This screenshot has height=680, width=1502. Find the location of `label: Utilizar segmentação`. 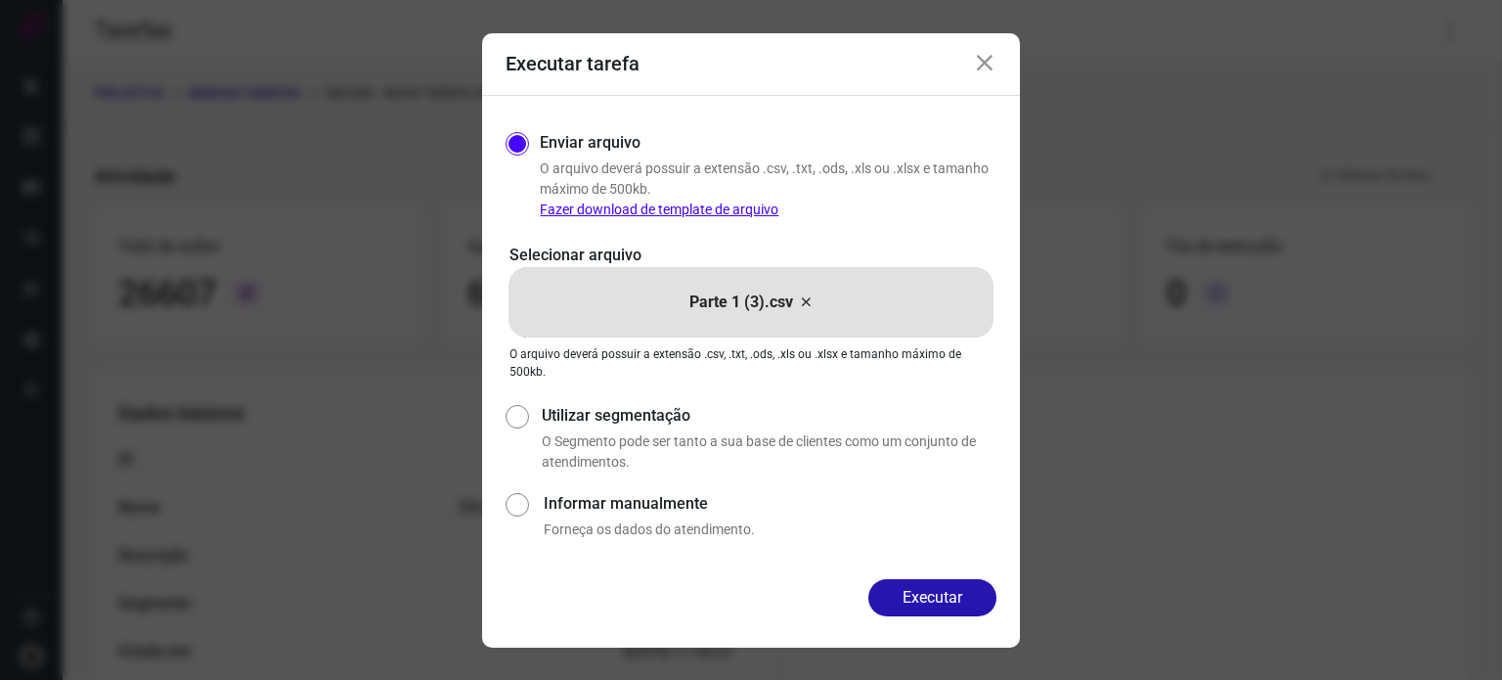

label: Utilizar segmentação is located at coordinates (769, 416).